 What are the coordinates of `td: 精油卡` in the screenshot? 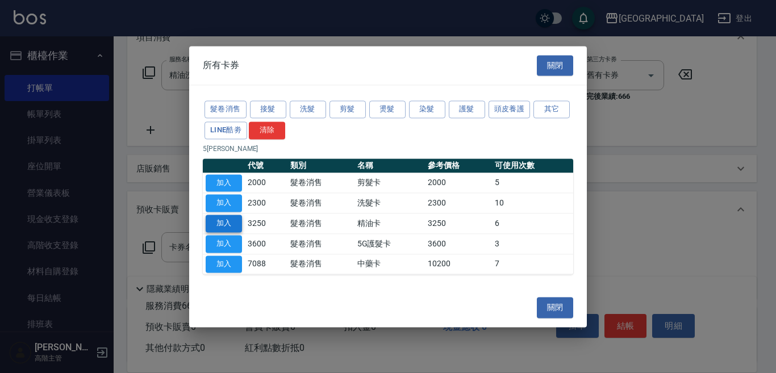 It's located at (390, 224).